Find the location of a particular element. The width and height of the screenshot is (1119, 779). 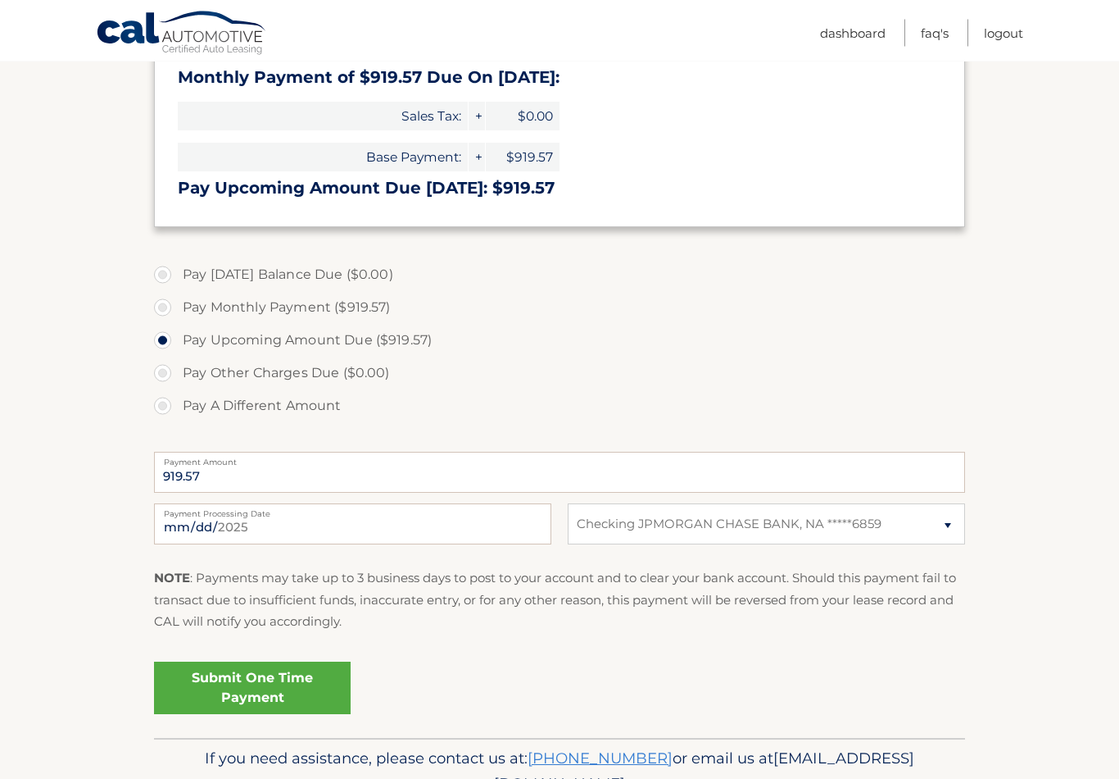

input: Payment Amount is located at coordinates (560, 473).